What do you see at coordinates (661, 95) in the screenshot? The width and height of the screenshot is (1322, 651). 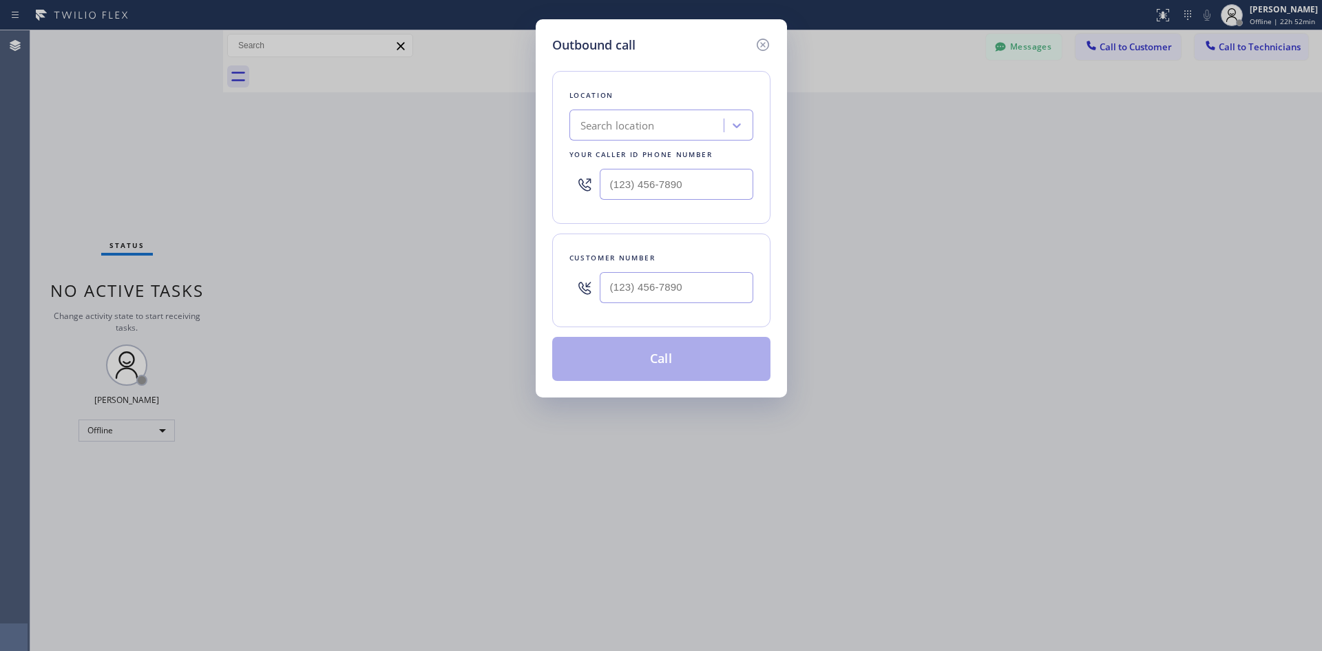 I see `div: Location` at bounding box center [661, 95].